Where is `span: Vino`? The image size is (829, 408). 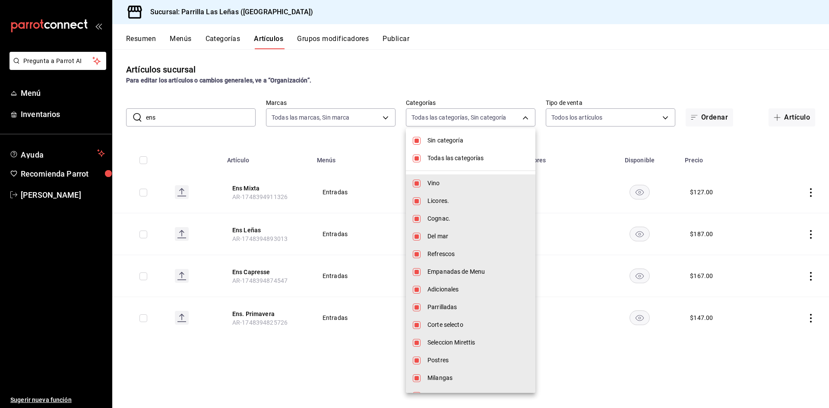
span: Vino is located at coordinates (478, 183).